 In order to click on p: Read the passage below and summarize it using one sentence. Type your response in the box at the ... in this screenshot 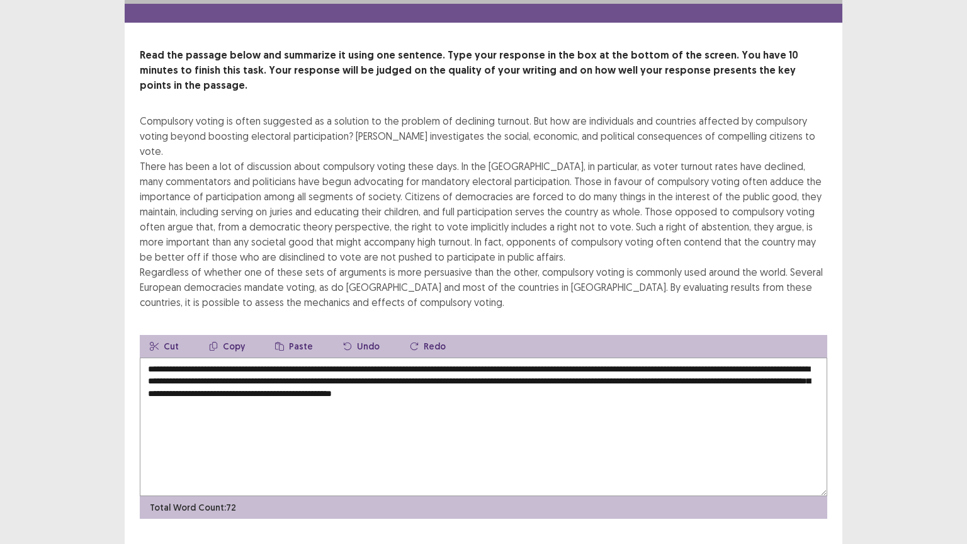, I will do `click(484, 71)`.